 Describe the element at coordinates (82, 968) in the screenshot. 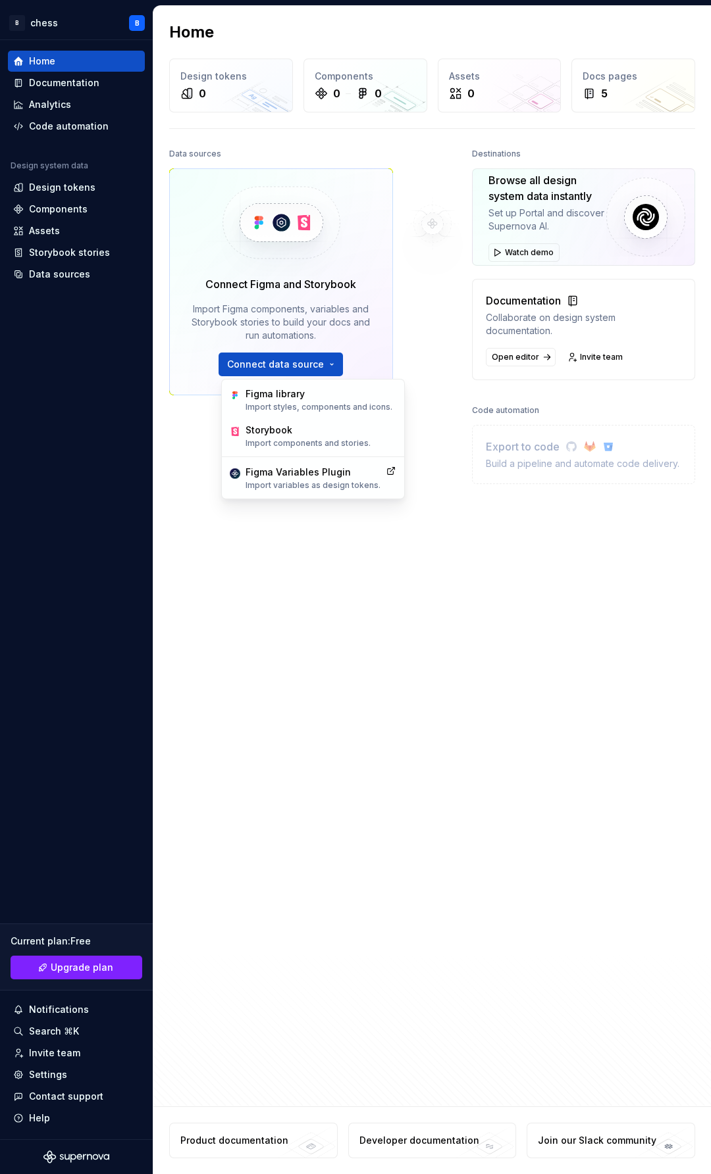

I see `span: Upgrade plan` at that location.